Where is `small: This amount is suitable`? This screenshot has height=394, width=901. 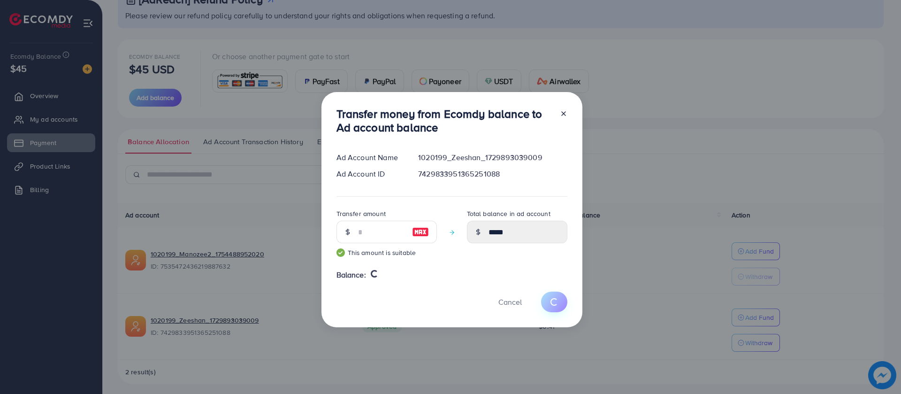
small: This amount is suitable is located at coordinates (387, 253).